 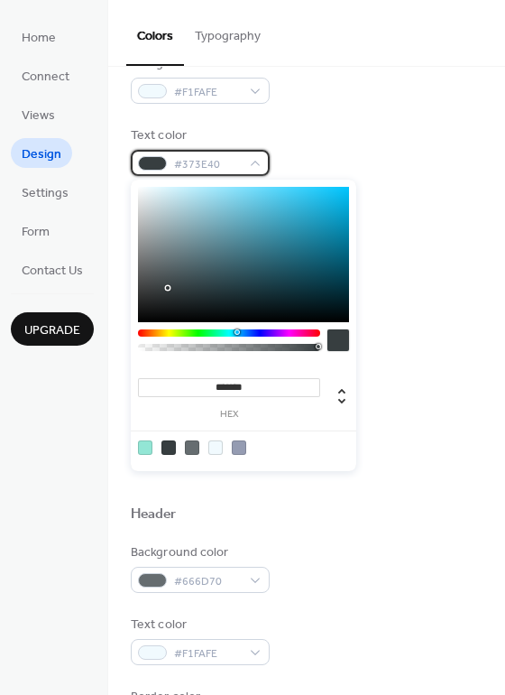 What do you see at coordinates (239, 448) in the screenshot?
I see `div: rgb(149, 156, 178)` at bounding box center [239, 448].